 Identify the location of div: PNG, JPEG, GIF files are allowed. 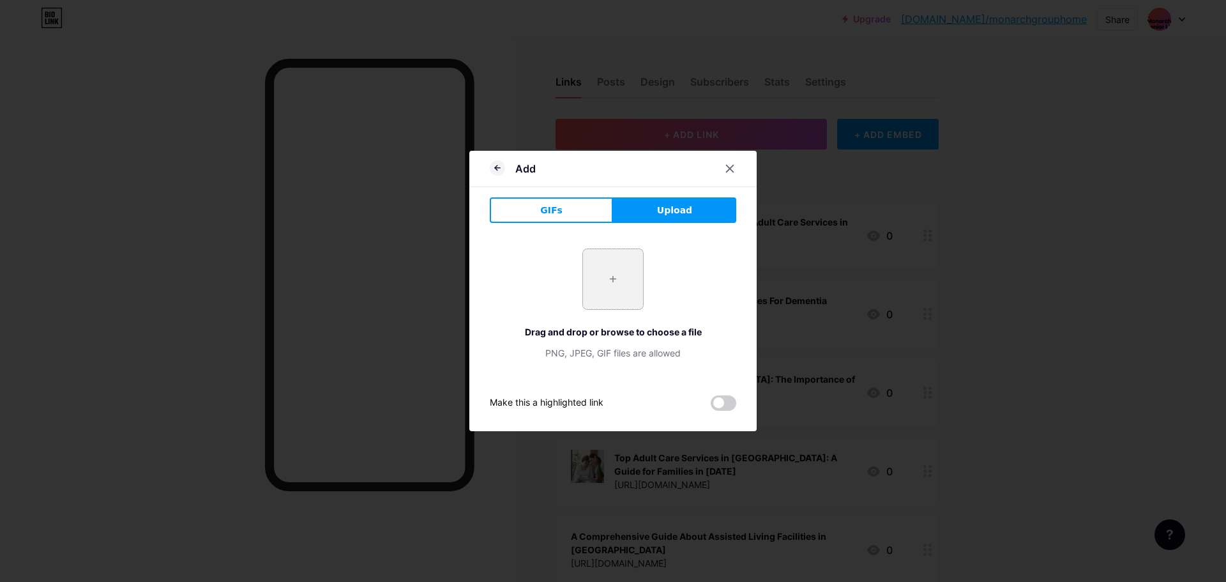
(613, 352).